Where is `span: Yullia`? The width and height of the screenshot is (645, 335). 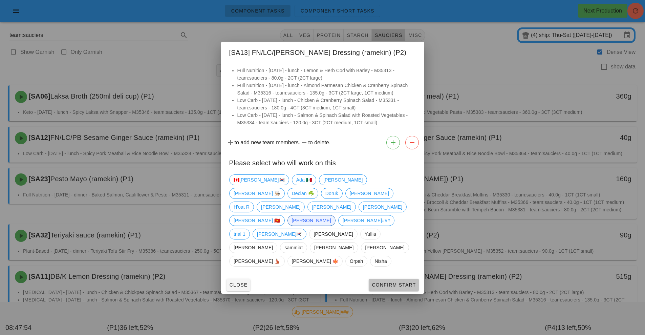
span: Yullia is located at coordinates (370, 234).